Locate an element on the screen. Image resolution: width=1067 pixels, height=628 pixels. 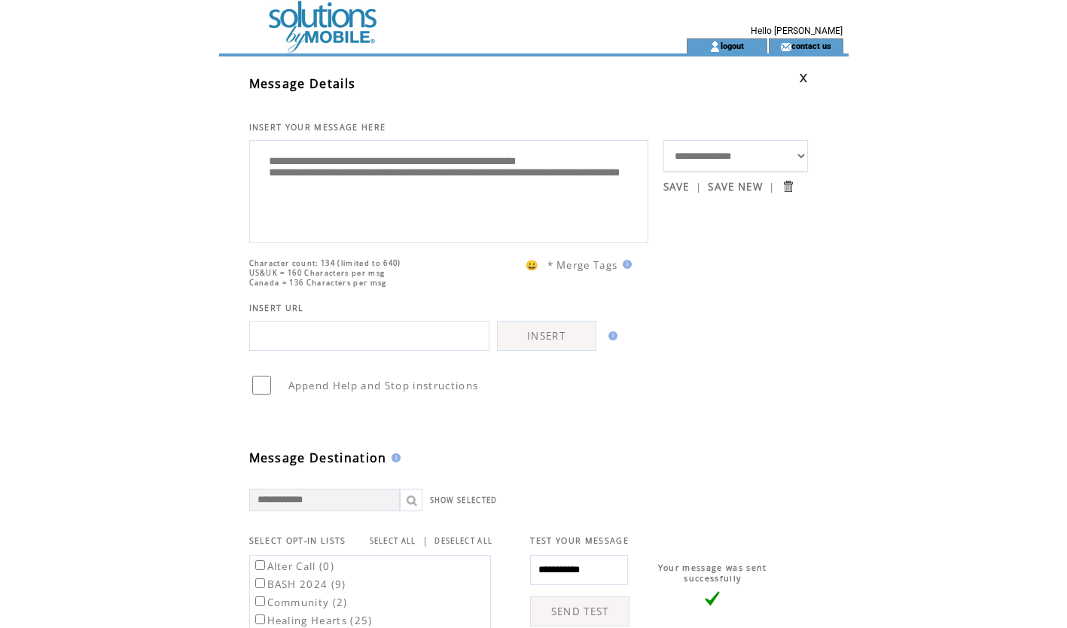
span: Message Details is located at coordinates (303, 84).